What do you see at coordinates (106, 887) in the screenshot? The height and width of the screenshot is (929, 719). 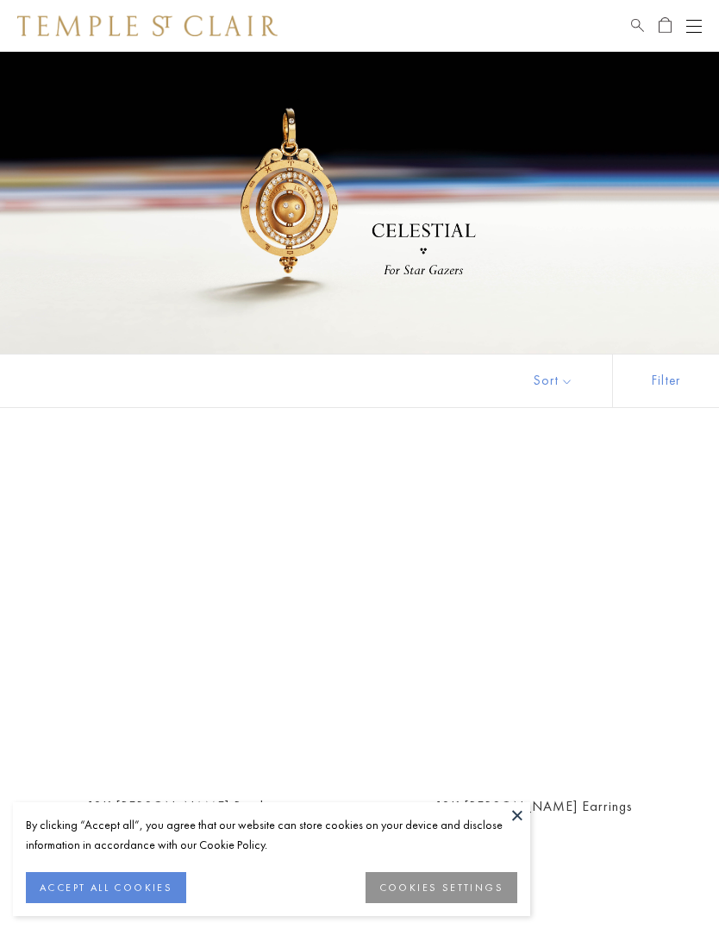 I see `button: ACCEPT ALL COOKIES` at bounding box center [106, 887].